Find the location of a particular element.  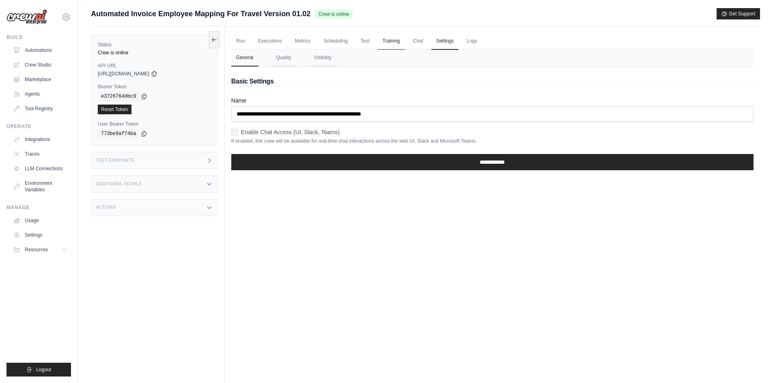

a: Test is located at coordinates (365, 41).